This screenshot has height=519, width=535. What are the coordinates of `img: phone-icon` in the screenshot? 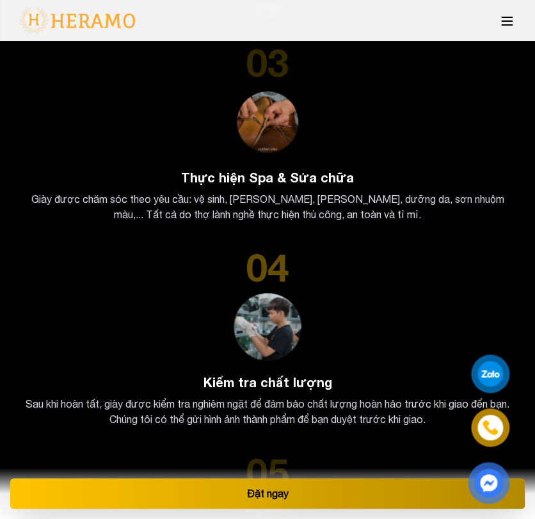 It's located at (490, 427).